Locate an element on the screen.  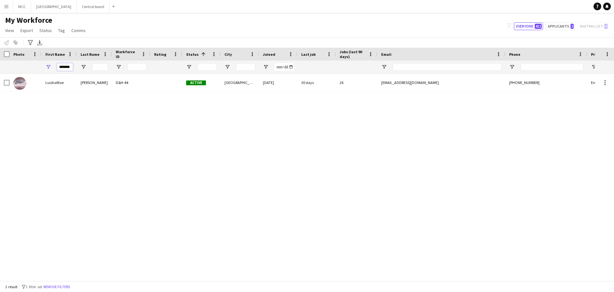
span: Photo is located at coordinates (19, 54).